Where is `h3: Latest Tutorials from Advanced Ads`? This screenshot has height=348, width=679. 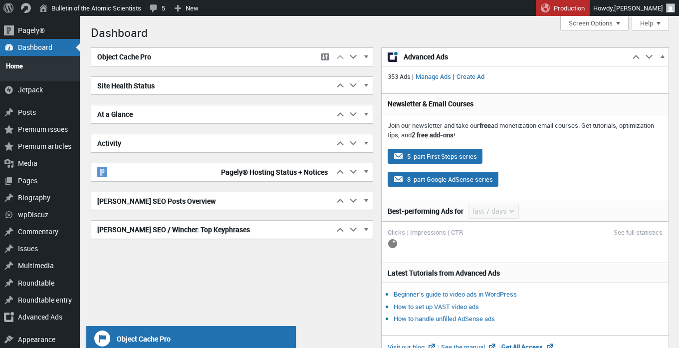
h3: Latest Tutorials from Advanced Ads is located at coordinates (524, 273).